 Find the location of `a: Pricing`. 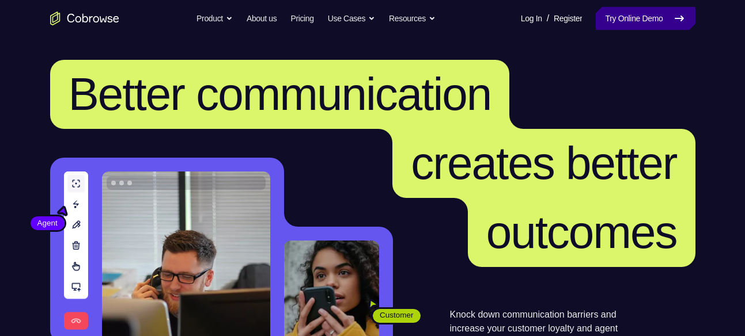

a: Pricing is located at coordinates (302, 18).